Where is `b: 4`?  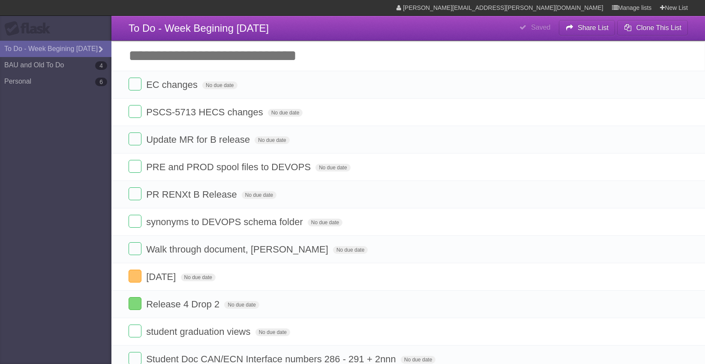
b: 4 is located at coordinates (101, 66).